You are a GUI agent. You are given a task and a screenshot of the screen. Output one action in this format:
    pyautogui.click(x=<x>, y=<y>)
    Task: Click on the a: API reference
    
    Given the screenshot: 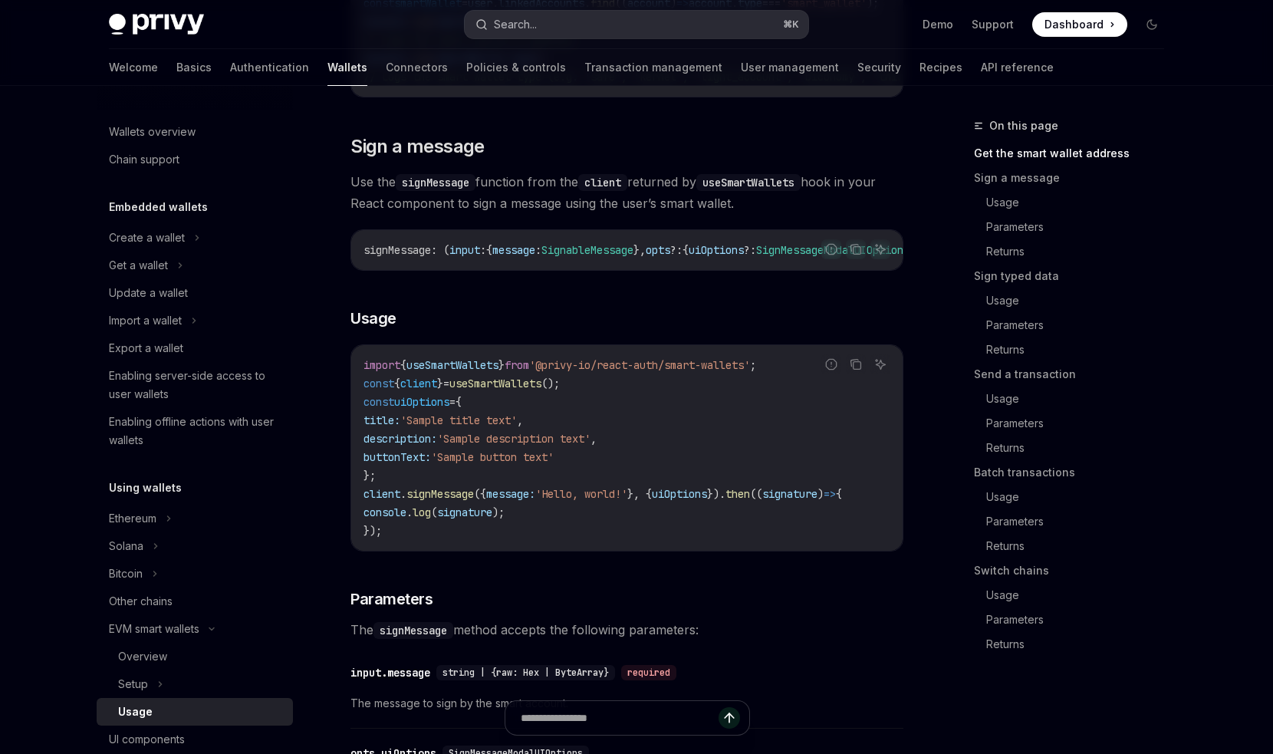 What is the action you would take?
    pyautogui.click(x=1017, y=68)
    